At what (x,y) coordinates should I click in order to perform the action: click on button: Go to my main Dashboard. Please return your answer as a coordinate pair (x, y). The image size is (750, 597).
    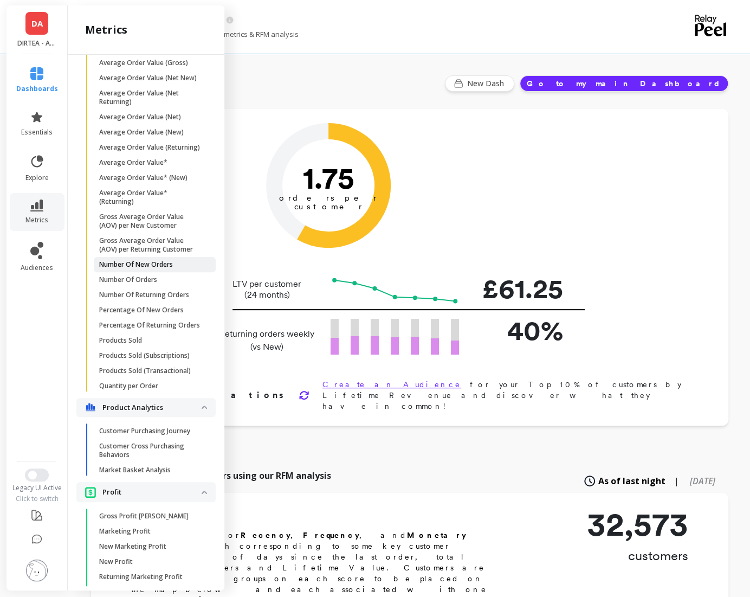
    Looking at the image, I should click on (624, 83).